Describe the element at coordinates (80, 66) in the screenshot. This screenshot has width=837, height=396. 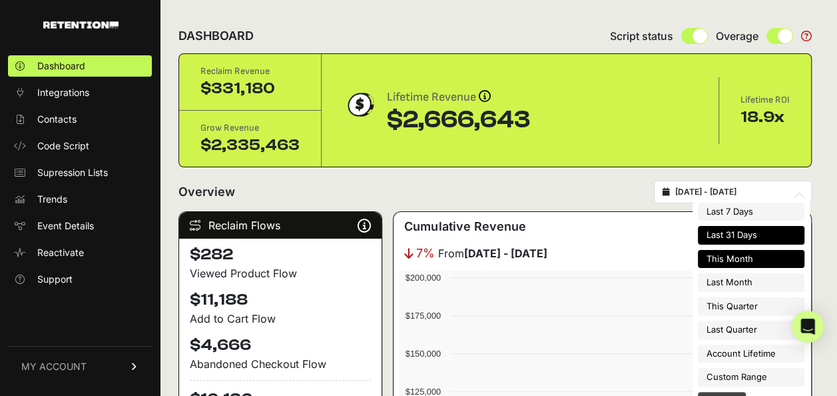
I see `a: Dashboard` at that location.